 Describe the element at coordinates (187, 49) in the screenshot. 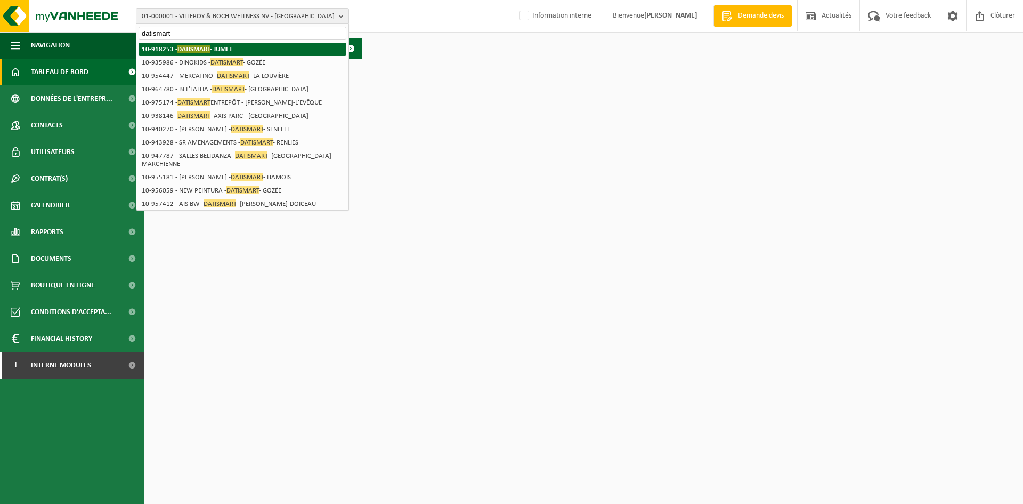

I see `strong: 10-918253 - - JUMET` at that location.